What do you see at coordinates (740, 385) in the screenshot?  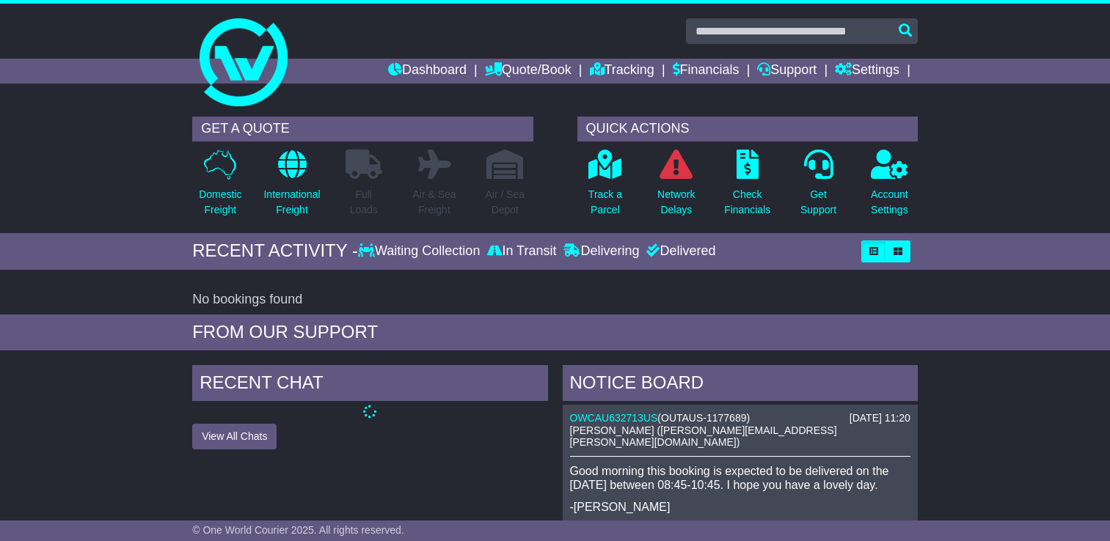 I see `div: NOTICE BOARD` at bounding box center [740, 385].